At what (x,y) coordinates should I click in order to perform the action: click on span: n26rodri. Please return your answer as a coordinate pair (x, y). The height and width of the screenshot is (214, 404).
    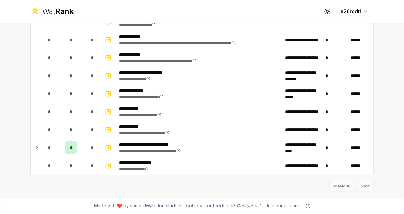
    Looking at the image, I should click on (351, 11).